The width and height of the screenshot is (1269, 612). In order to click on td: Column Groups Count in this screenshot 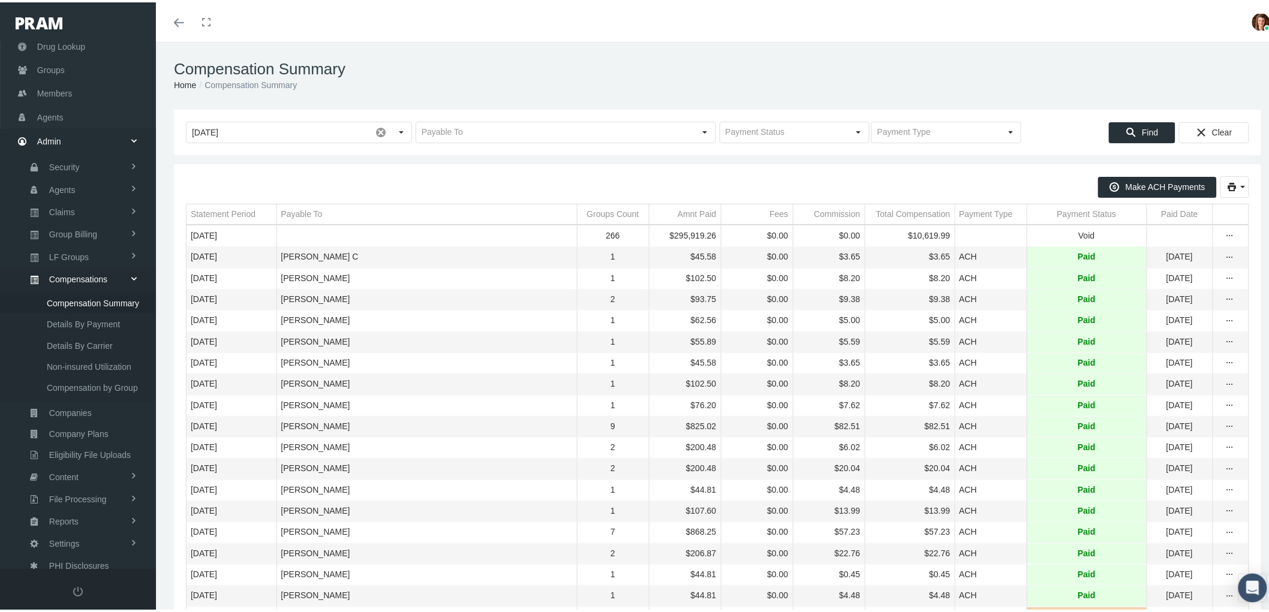, I will do `click(613, 212)`.